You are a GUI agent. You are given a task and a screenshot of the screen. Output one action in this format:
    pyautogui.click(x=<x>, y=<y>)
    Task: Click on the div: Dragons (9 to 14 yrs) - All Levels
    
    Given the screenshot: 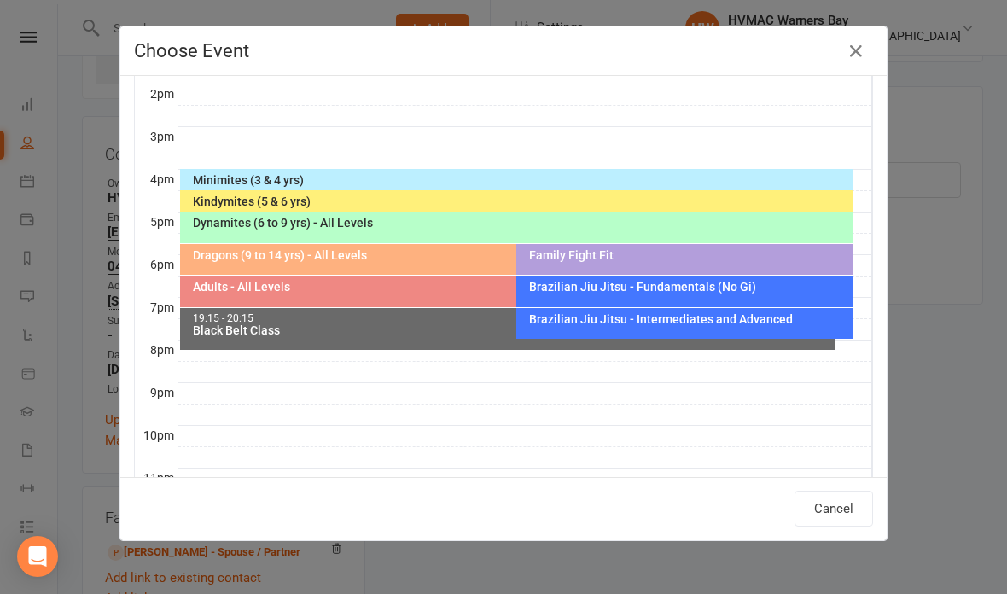 What is the action you would take?
    pyautogui.click(x=512, y=255)
    